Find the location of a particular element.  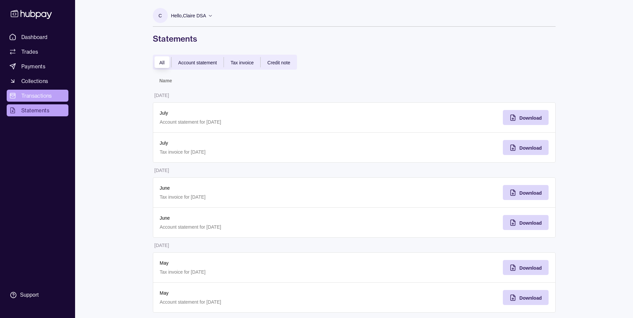

a: Collections is located at coordinates (37, 81).